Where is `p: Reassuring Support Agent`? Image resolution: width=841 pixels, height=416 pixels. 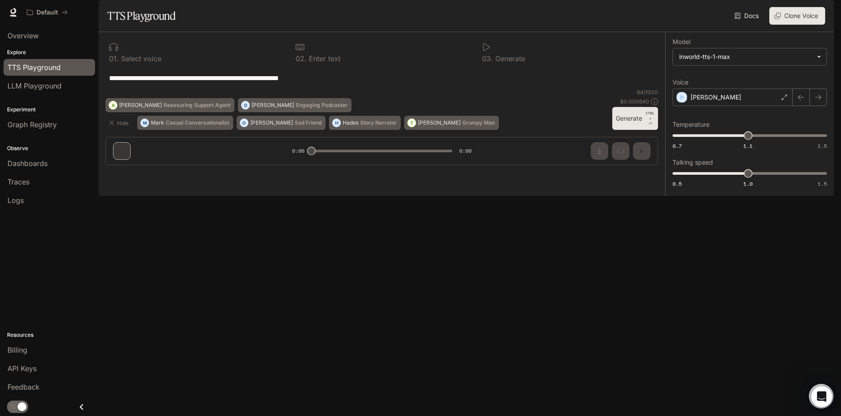
p: Reassuring Support Agent is located at coordinates (197, 105).